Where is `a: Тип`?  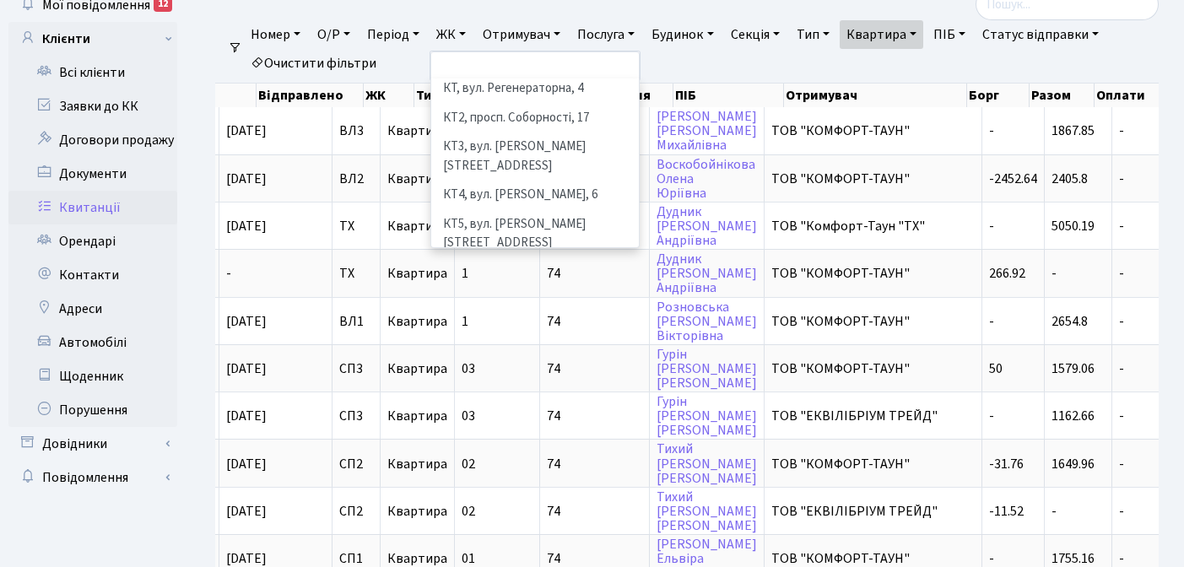
a: Тип is located at coordinates (813, 35).